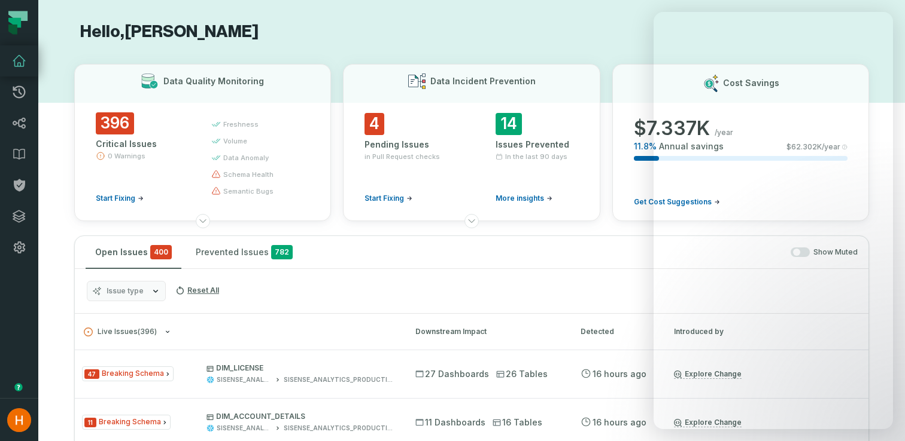 The width and height of the screenshot is (905, 441). I want to click on span: schema health, so click(248, 175).